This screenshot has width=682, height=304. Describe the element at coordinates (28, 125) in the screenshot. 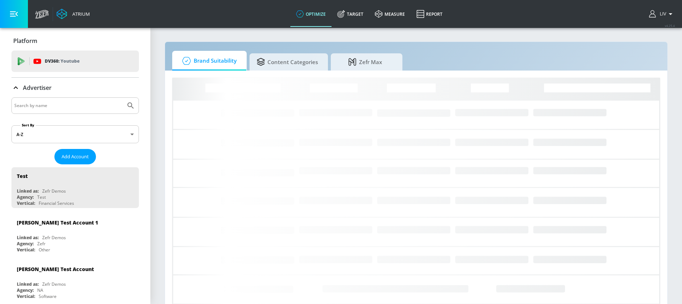

I see `label: Sort By` at that location.